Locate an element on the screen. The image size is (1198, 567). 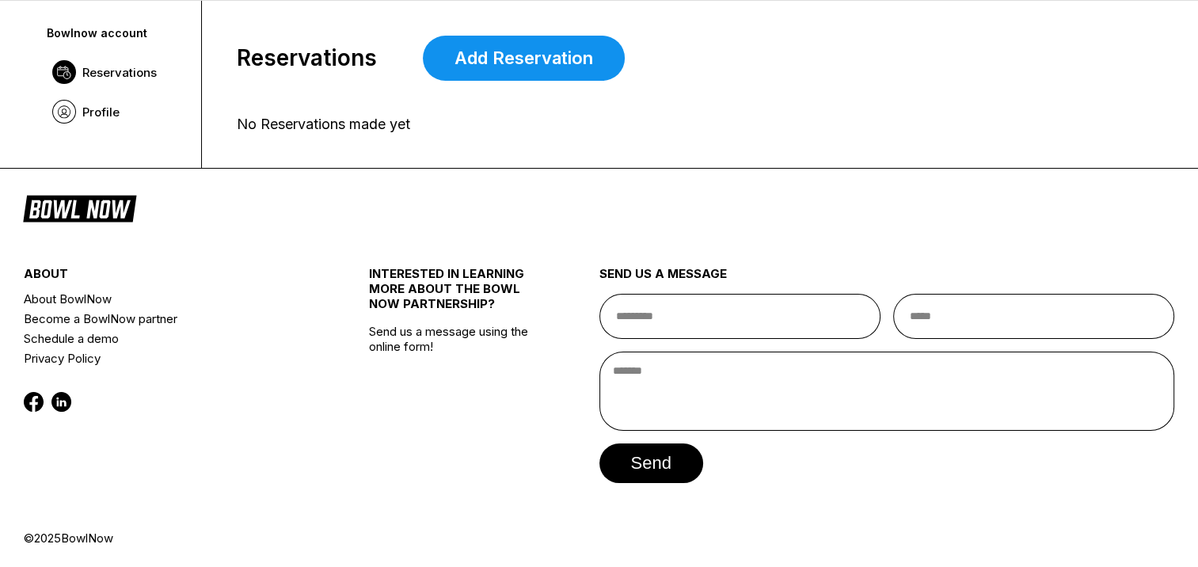
div: Bowlnow account is located at coordinates (116, 32).